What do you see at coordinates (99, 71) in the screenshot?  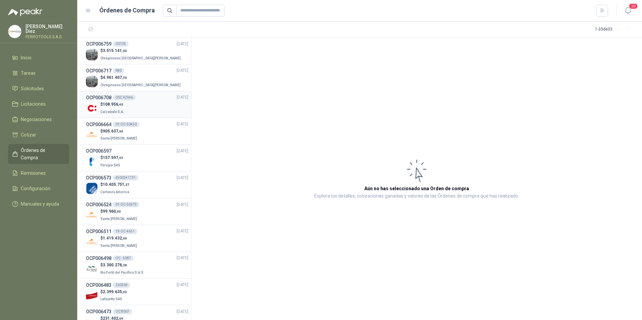 I see `h3: OCP006717` at bounding box center [99, 71].